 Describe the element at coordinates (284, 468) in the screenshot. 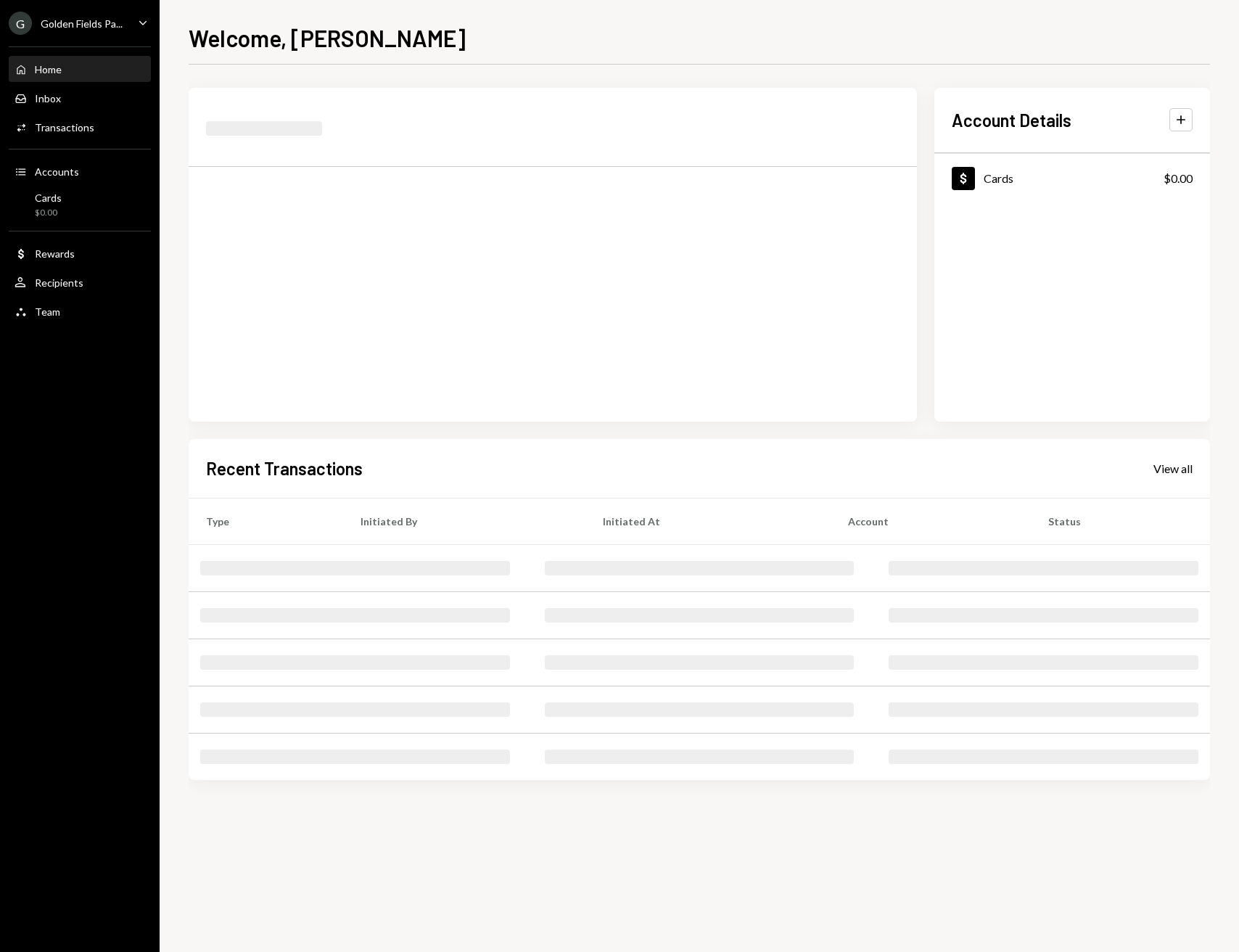

I see `h2: Recent Transactions` at that location.